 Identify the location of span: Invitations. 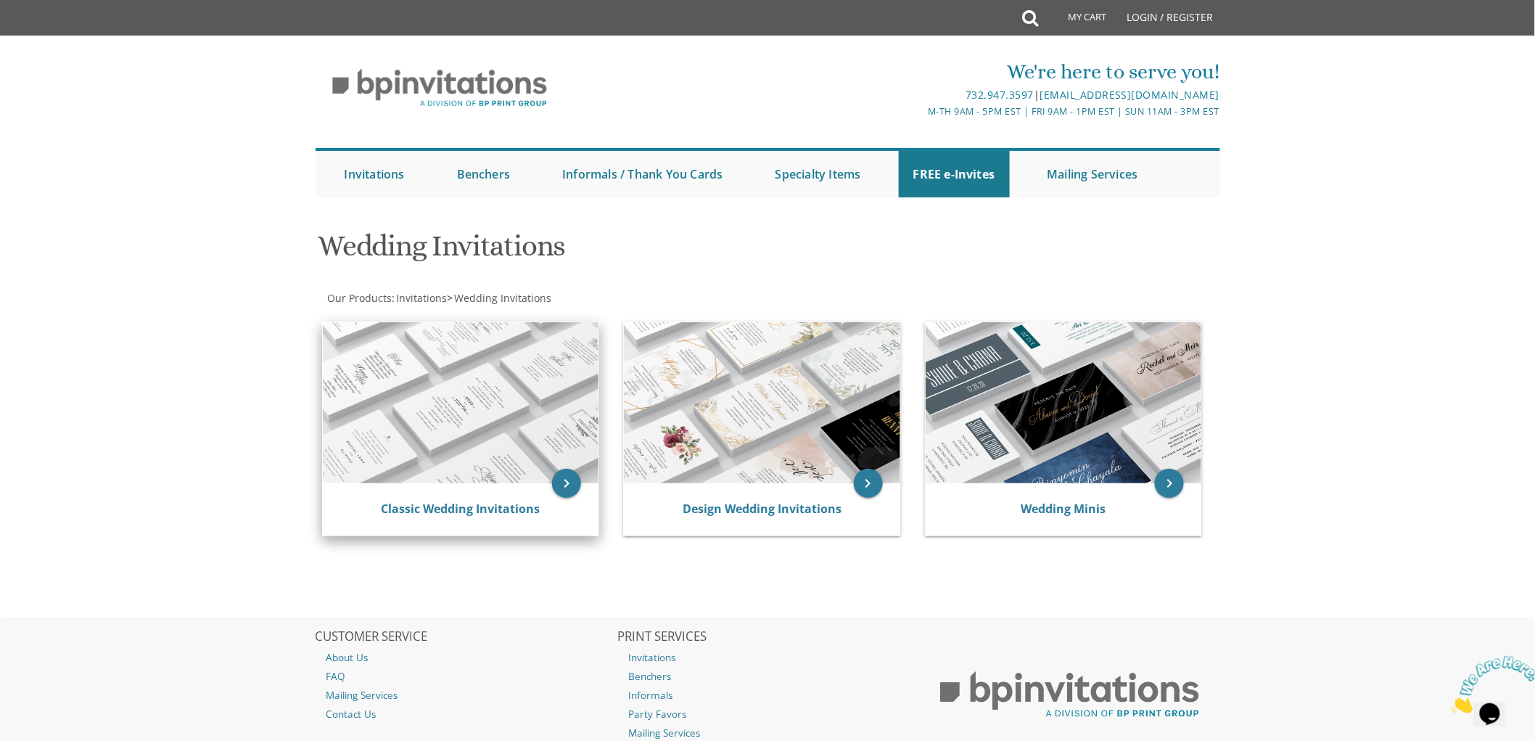
(422, 297).